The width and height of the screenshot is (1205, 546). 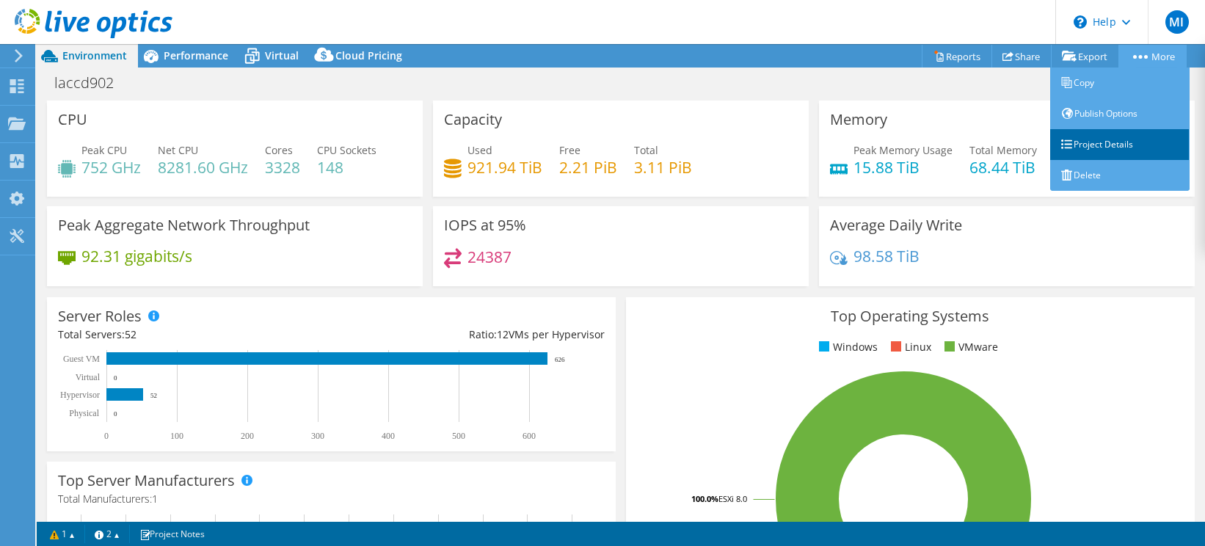 I want to click on span: 1, so click(x=155, y=498).